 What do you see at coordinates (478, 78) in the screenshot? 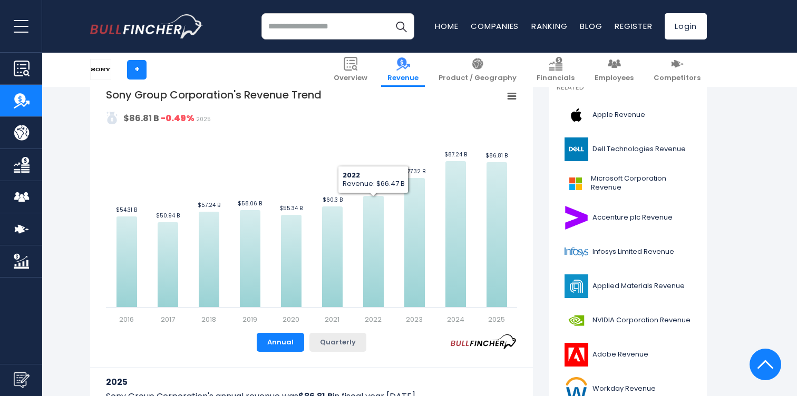
I see `span: Product / Geography` at bounding box center [478, 78].